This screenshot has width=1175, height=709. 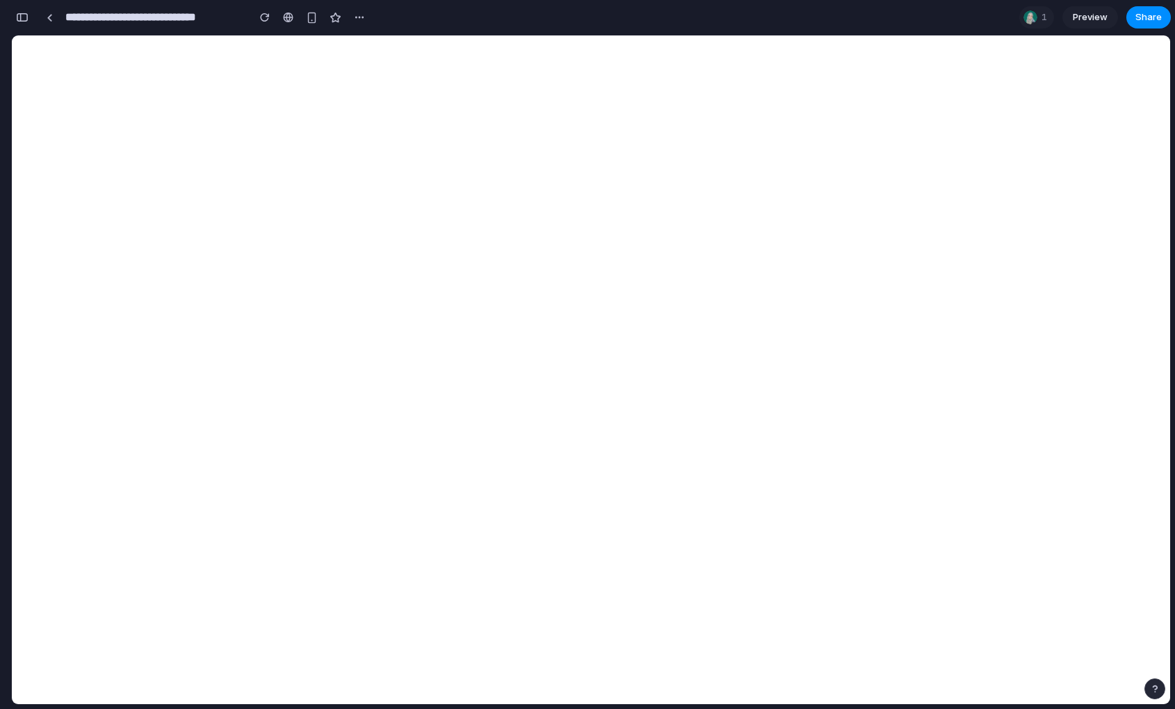 What do you see at coordinates (1091, 17) in the screenshot?
I see `a: Preview` at bounding box center [1091, 17].